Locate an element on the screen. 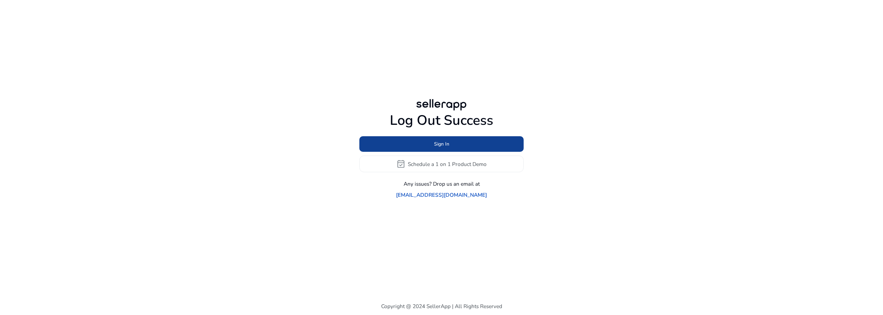  button: Sign In is located at coordinates (441, 144).